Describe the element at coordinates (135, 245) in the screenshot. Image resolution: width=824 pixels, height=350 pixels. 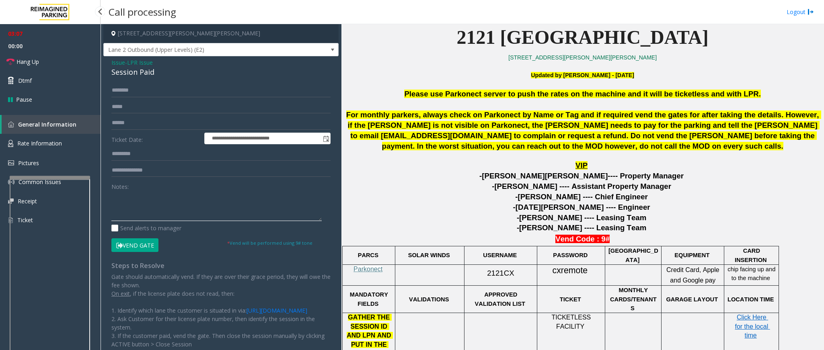
I see `button: Vend Gate` at that location.